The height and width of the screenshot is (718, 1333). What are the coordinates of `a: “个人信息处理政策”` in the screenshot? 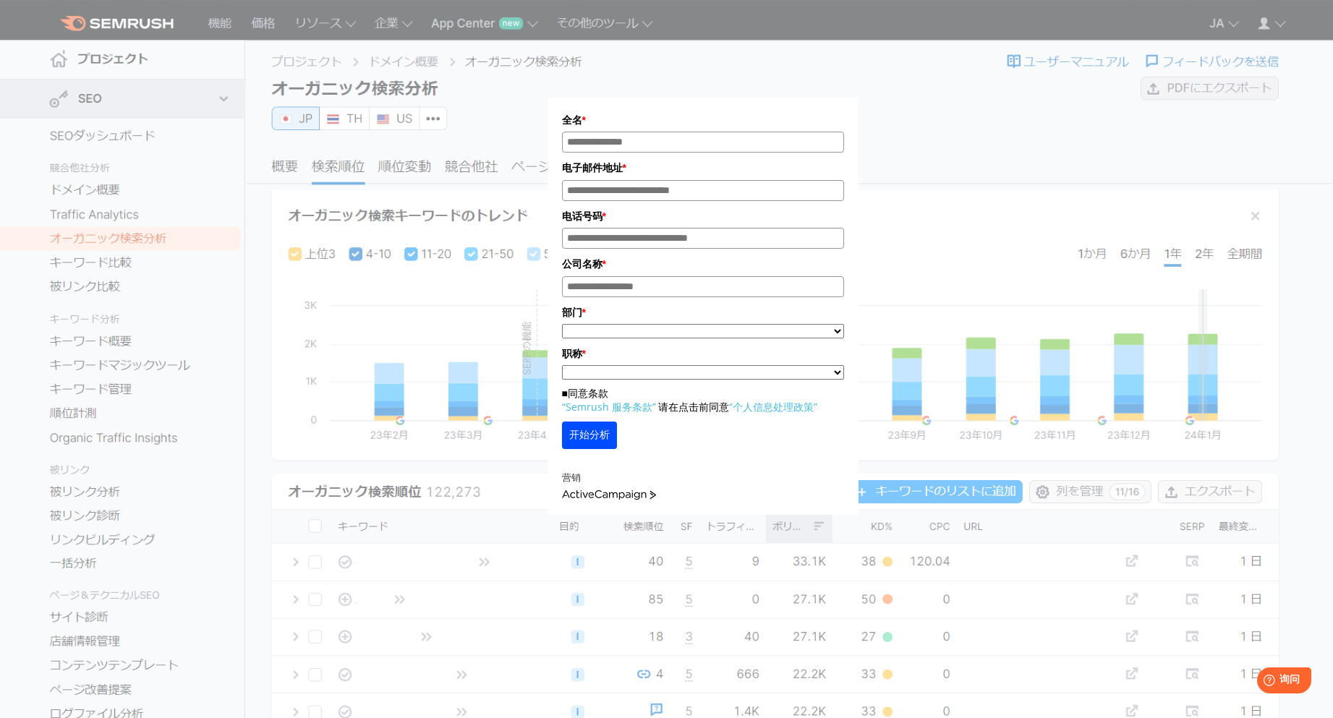 It's located at (773, 407).